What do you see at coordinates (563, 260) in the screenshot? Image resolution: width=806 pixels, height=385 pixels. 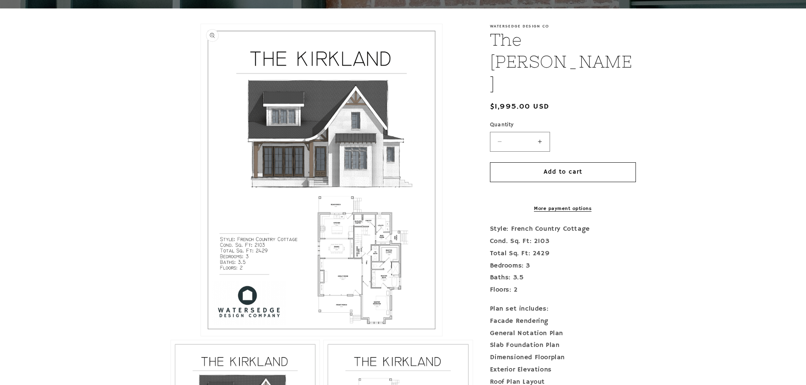 I see `p: Style: French Country Cottage Cond. Sq. Ft: 2103 Total Sq. Ft: 2429 Bedrooms: 3 Baths: 3.5 Floors: 2` at bounding box center [563, 260].